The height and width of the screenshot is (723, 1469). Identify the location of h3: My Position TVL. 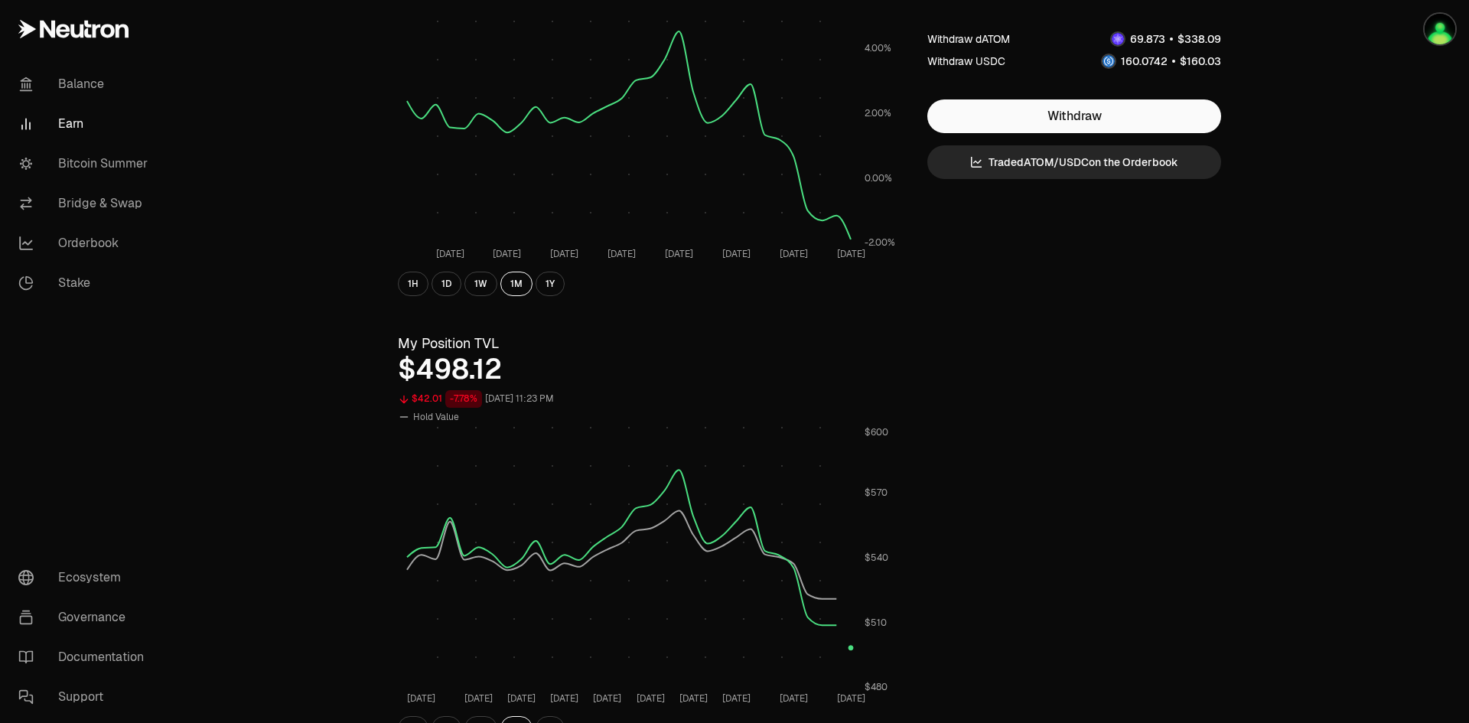
(647, 344).